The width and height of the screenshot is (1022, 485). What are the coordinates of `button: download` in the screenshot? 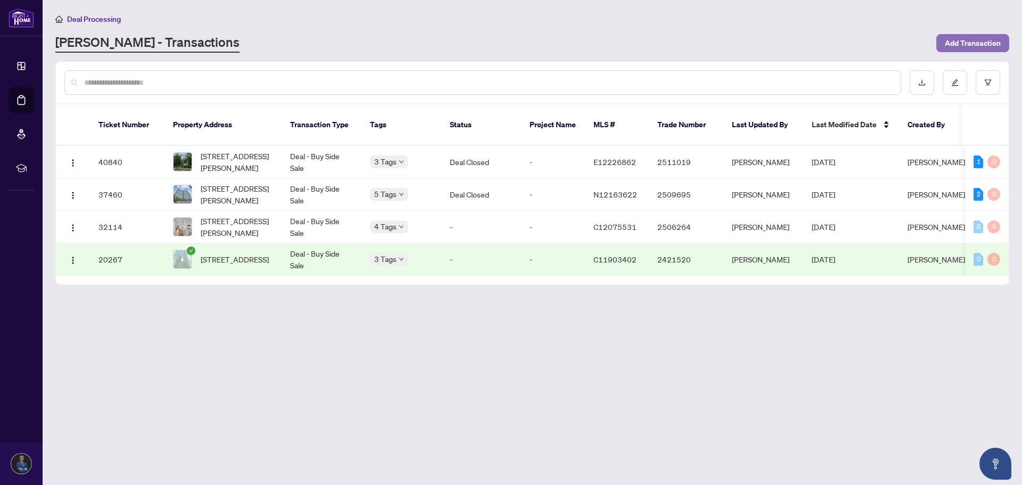 It's located at (922, 82).